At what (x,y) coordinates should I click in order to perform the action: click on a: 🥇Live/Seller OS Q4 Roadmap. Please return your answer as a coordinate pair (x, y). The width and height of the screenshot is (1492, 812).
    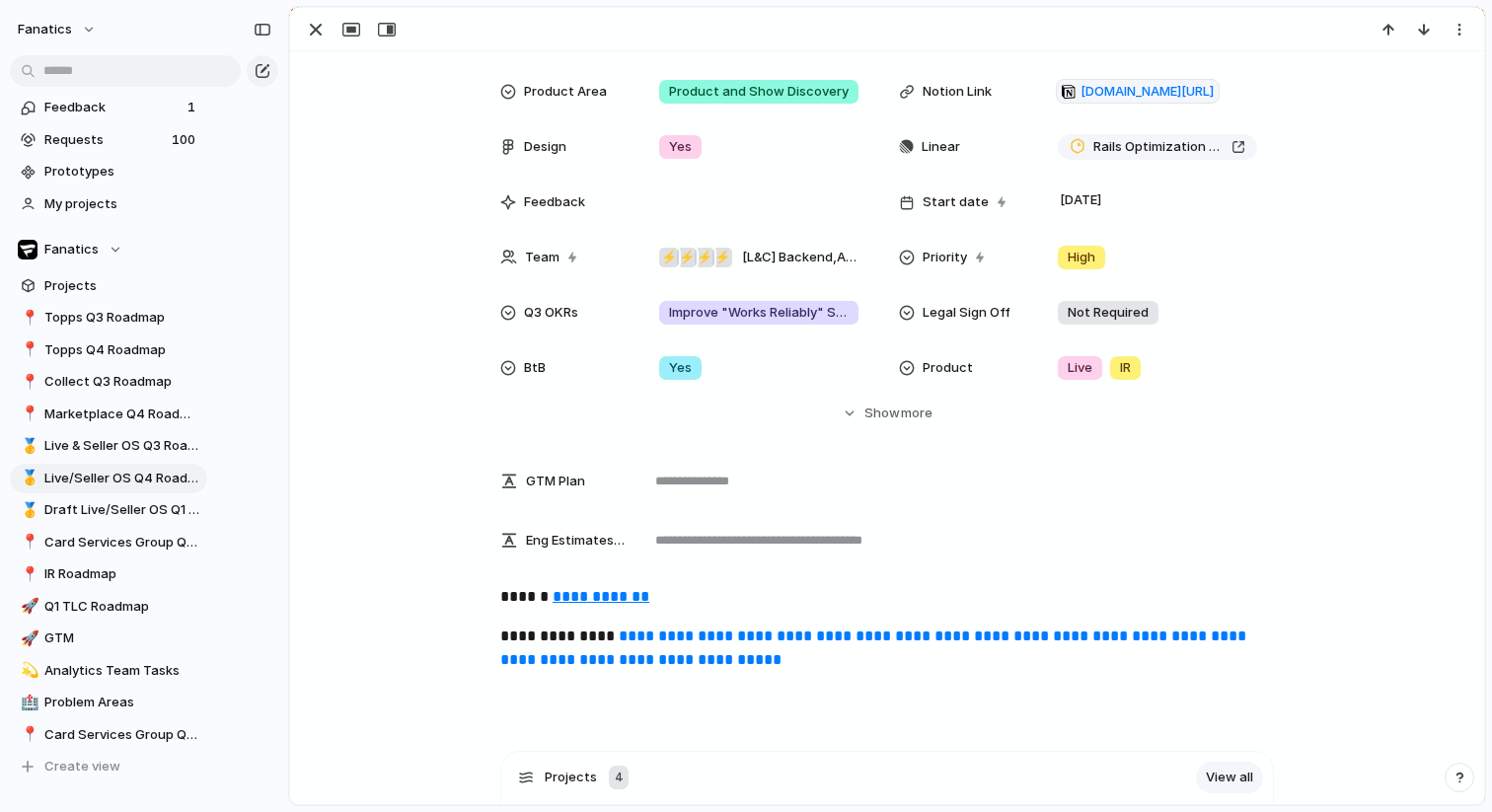
    Looking at the image, I should click on (108, 479).